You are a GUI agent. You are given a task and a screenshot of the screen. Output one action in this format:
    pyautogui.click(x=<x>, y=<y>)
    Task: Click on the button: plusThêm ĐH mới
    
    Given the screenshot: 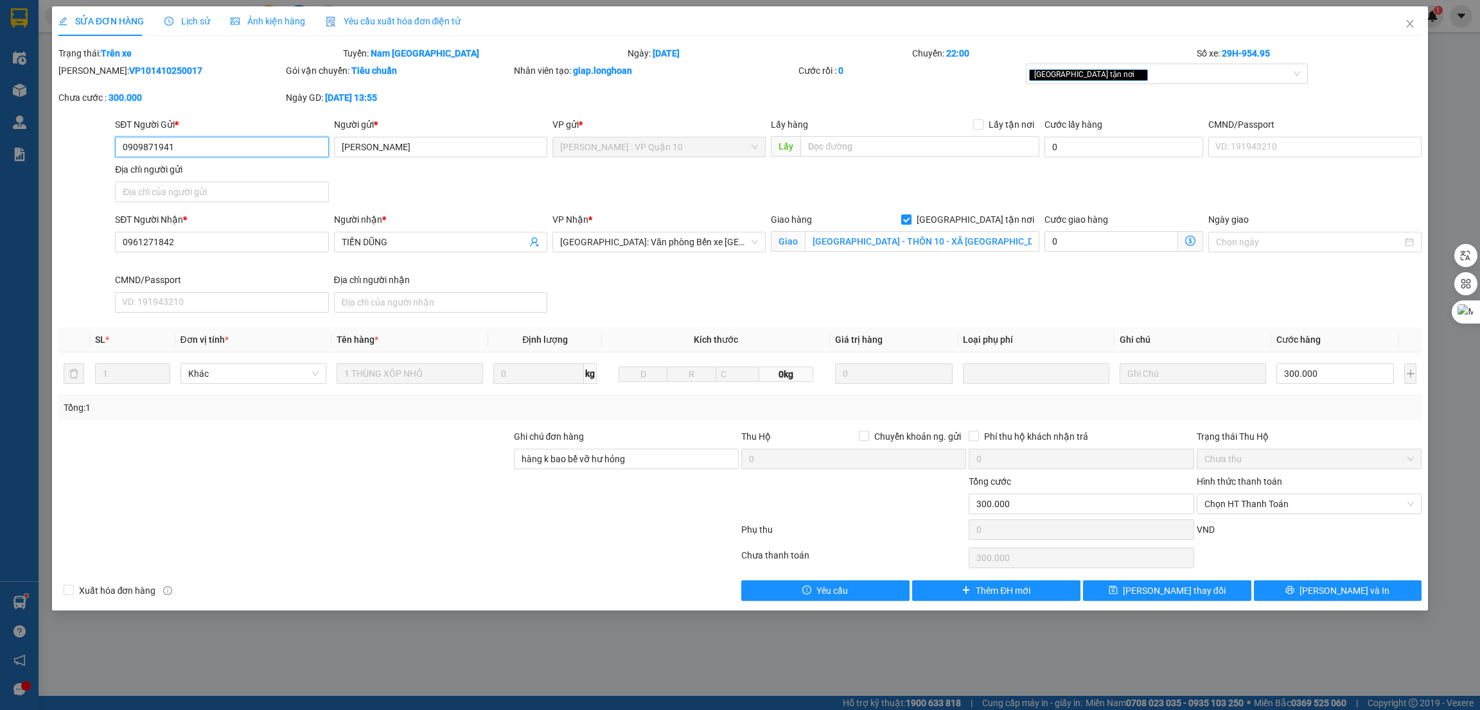 What is the action you would take?
    pyautogui.click(x=996, y=591)
    